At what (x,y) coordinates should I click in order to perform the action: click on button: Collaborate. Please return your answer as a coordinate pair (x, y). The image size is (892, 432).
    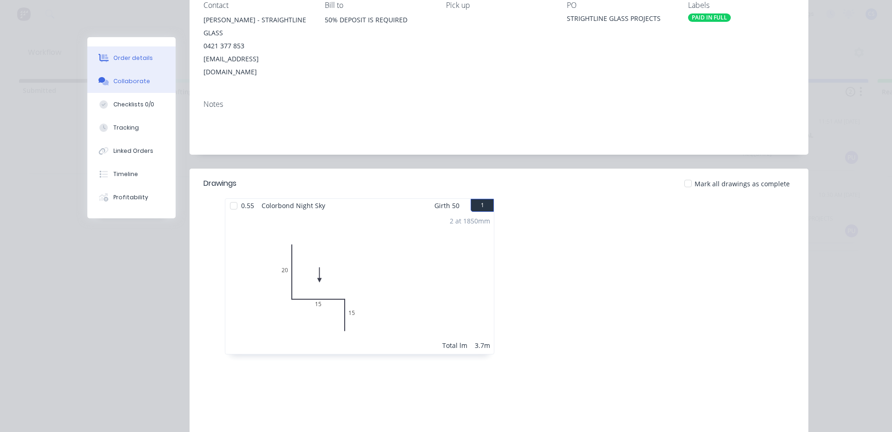
    Looking at the image, I should click on (132, 81).